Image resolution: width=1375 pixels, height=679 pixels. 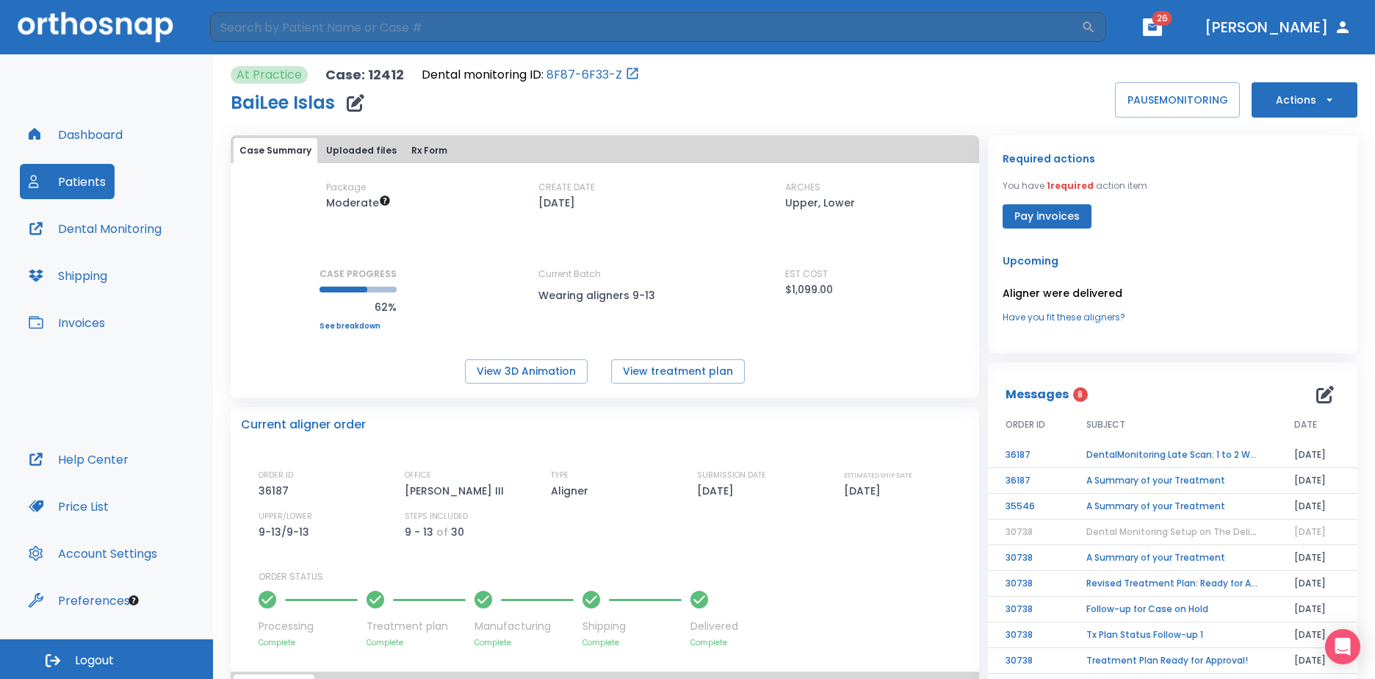 I want to click on p: CASE PROGRESS, so click(x=358, y=274).